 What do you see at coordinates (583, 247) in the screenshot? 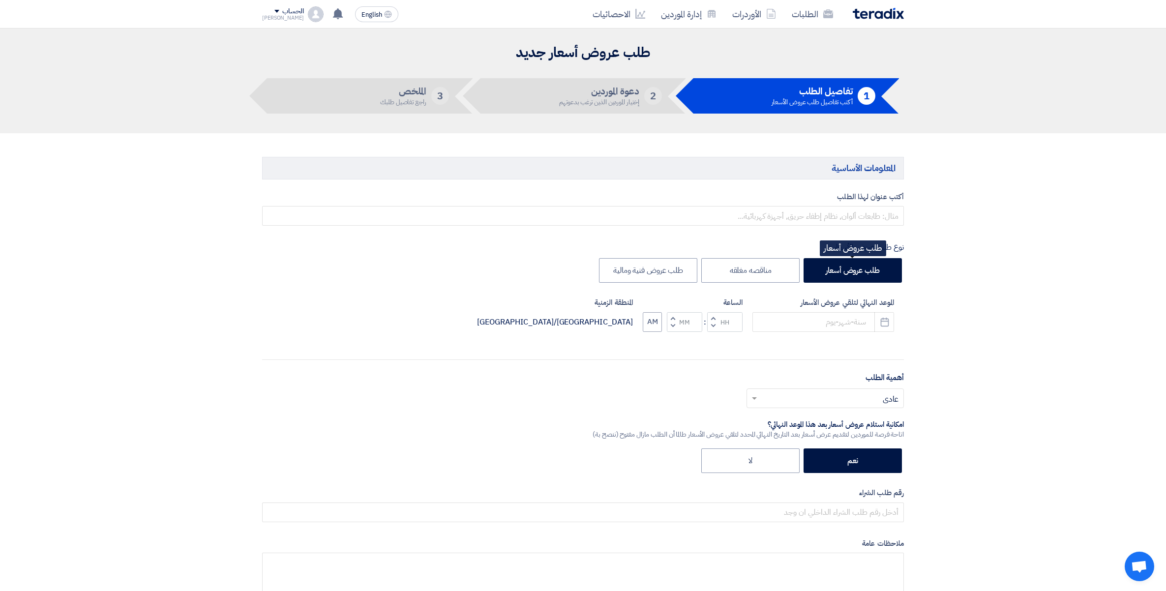
I see `div: نوع طلب عروض الأسعار` at bounding box center [583, 247].